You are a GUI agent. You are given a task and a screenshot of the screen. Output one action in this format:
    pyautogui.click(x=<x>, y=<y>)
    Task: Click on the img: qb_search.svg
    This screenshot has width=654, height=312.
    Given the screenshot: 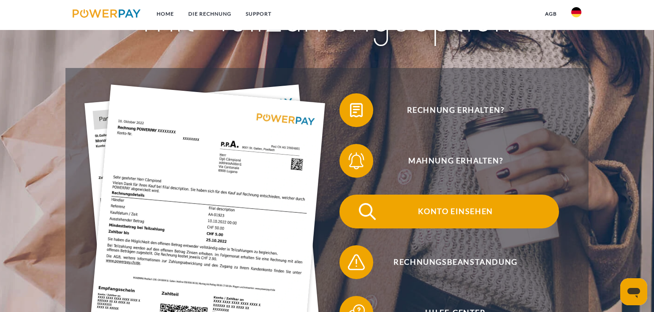 What is the action you would take?
    pyautogui.click(x=367, y=211)
    